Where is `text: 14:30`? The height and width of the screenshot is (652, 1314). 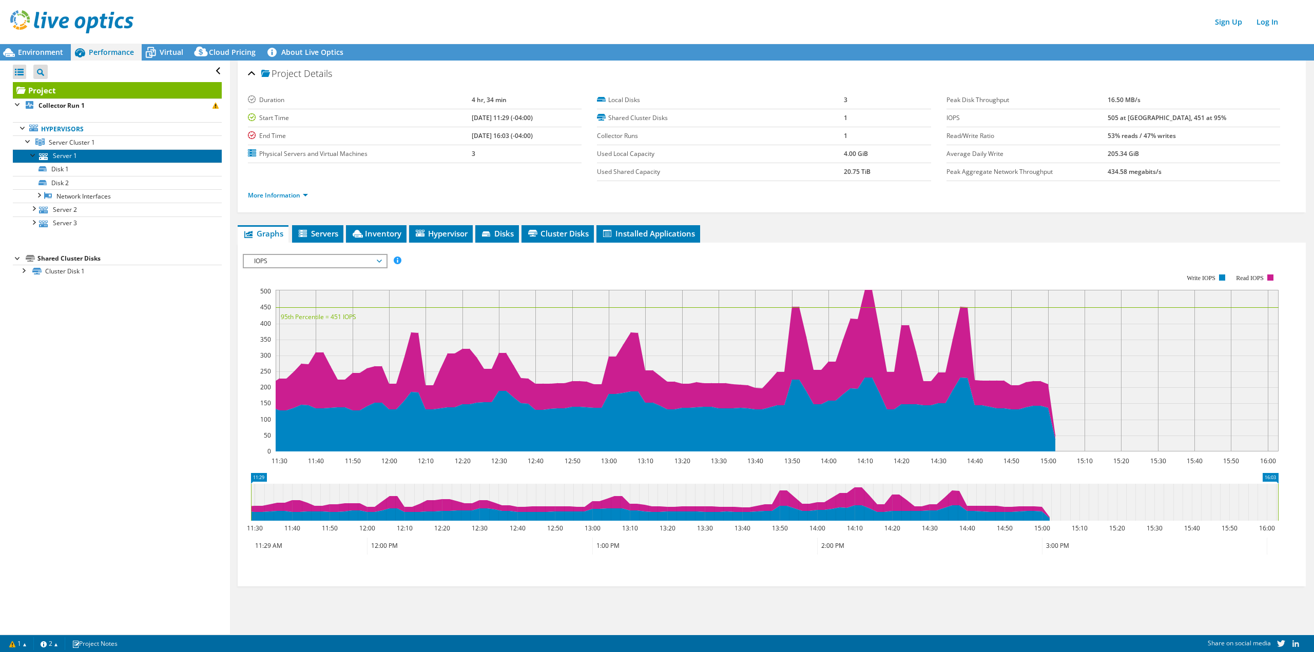 text: 14:30 is located at coordinates (938, 461).